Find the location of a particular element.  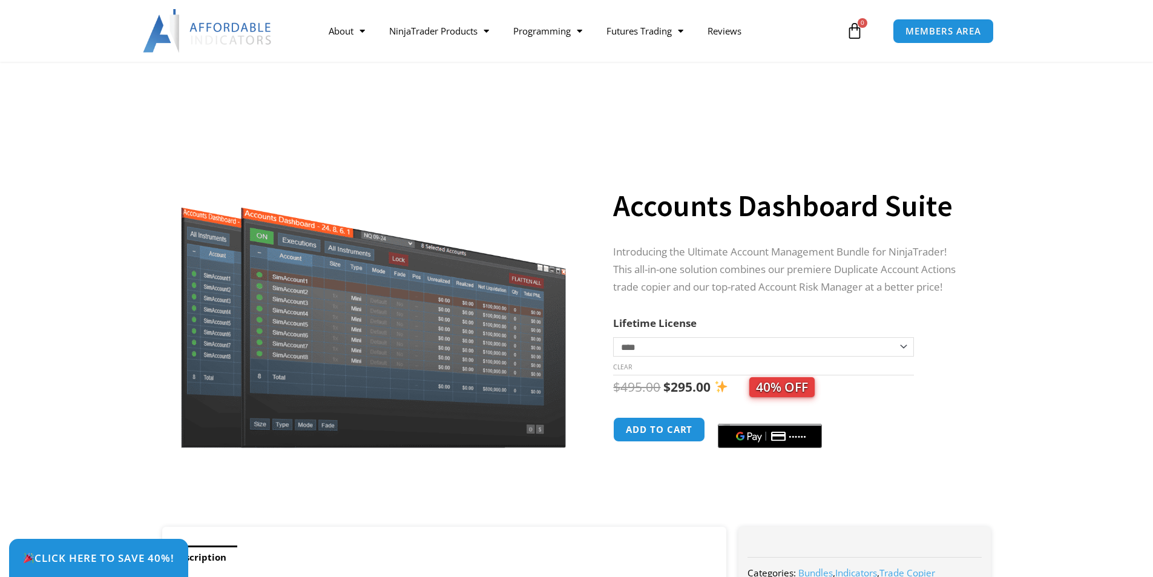

a: 🎉Click Here to save 40%! is located at coordinates (99, 557).